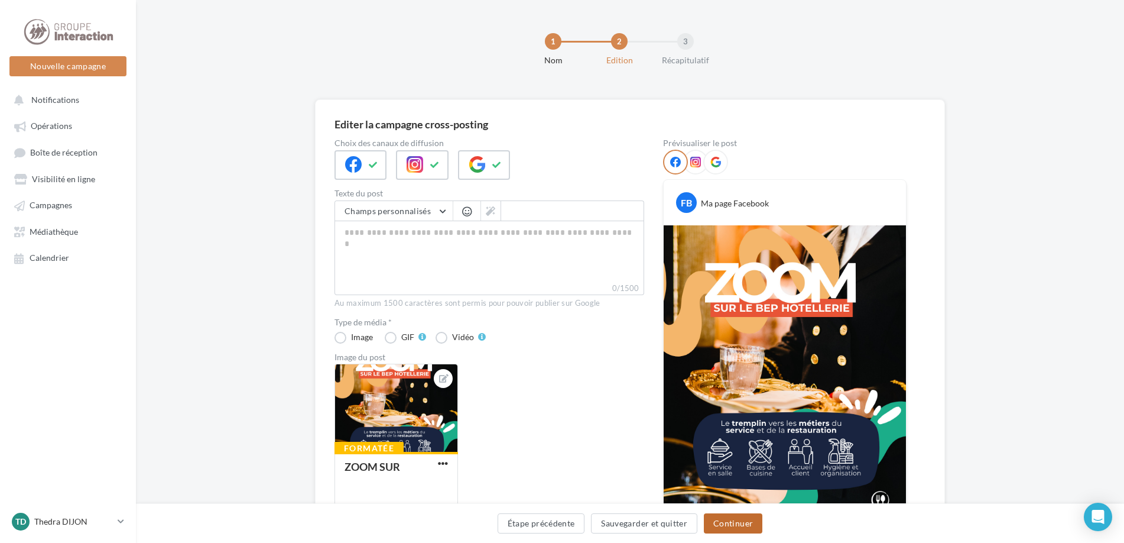 This screenshot has width=1124, height=543. I want to click on button: Continuer, so click(733, 523).